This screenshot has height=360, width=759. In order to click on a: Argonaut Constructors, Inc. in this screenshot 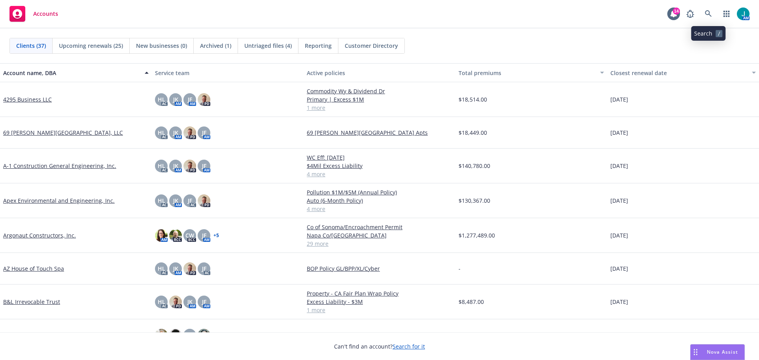, I will do `click(40, 235)`.